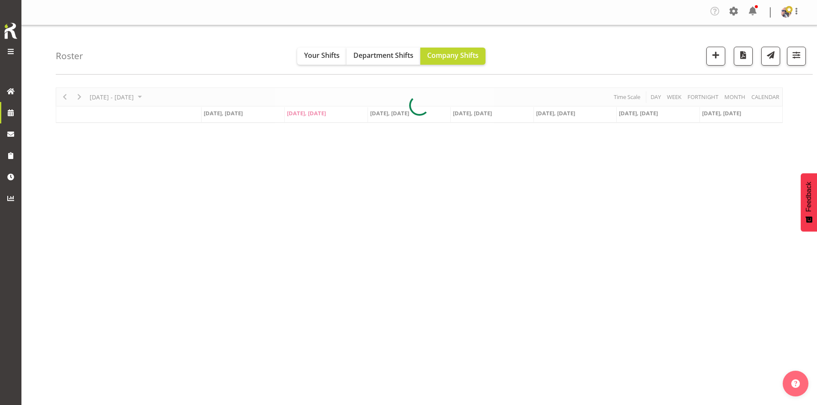 The image size is (817, 405). Describe the element at coordinates (11, 31) in the screenshot. I see `img: Rosterit icon logo` at that location.